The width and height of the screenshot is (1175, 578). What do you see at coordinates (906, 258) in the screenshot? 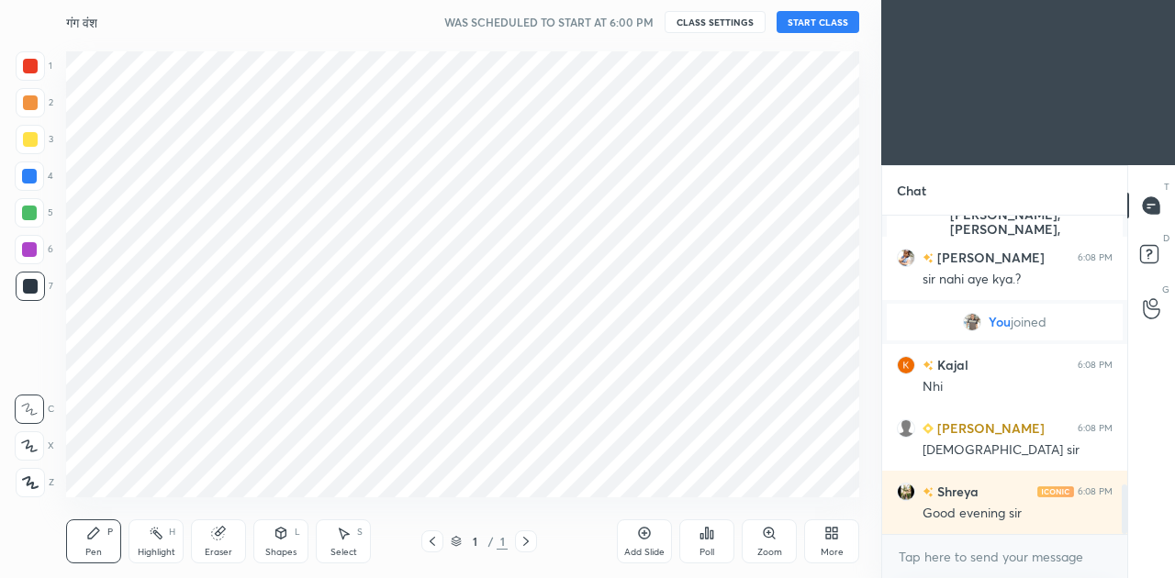
I see `img: f4529fada3c649f196a16d4cfde52b63.jpg` at bounding box center [906, 258].